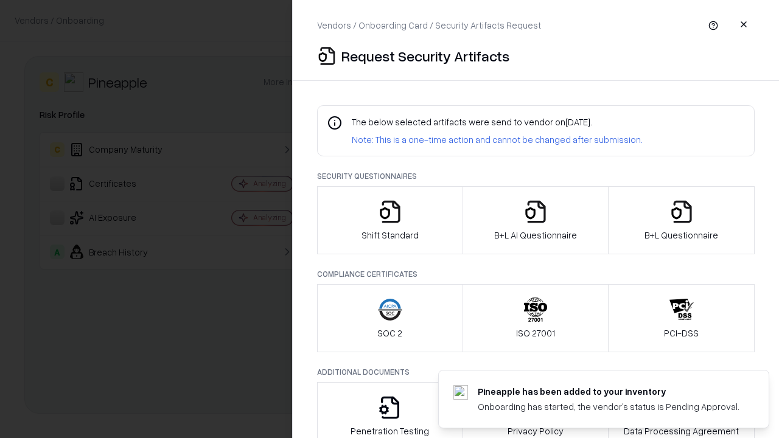  What do you see at coordinates (461, 393) in the screenshot?
I see `img: pineappleenergy.com` at bounding box center [461, 393].